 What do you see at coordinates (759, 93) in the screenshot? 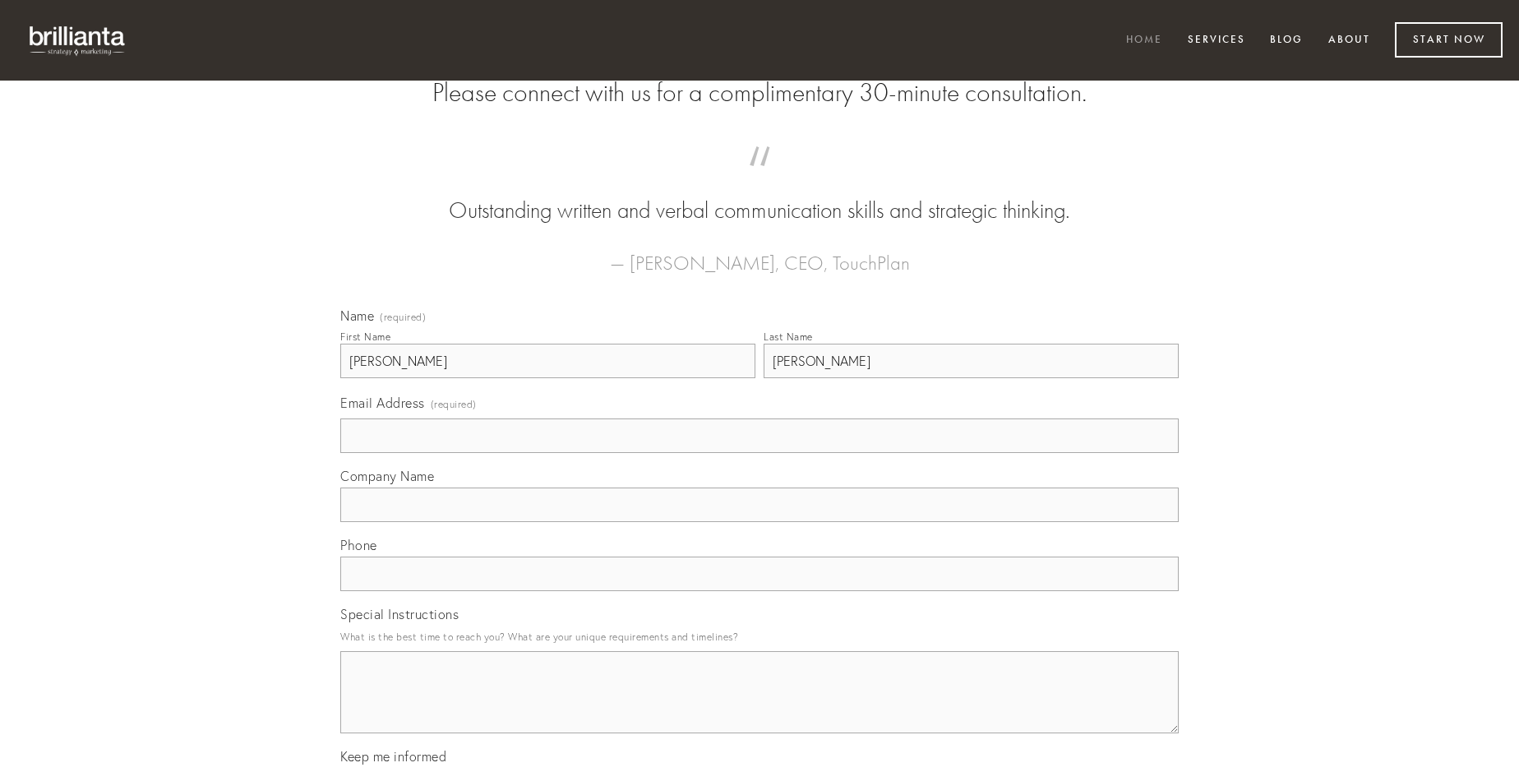
I see `h2: Please connect with us for a complimentary 30-minute consultation.` at bounding box center [759, 93].